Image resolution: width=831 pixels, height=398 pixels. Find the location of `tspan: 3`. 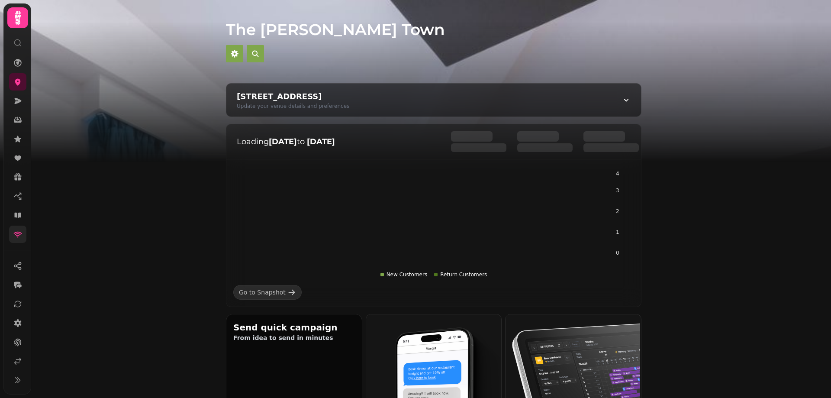

tspan: 3 is located at coordinates (617, 190).